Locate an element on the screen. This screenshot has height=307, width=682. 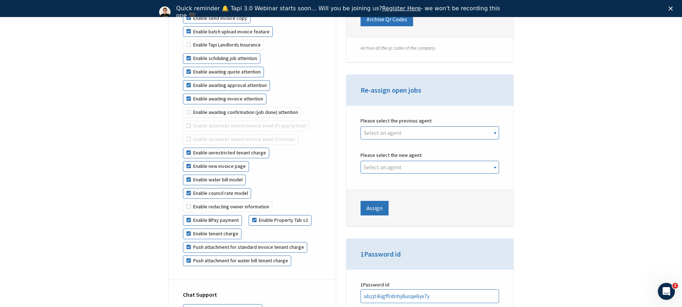
label: Enable automatic tenant invoice email (Console) is located at coordinates (240, 140).